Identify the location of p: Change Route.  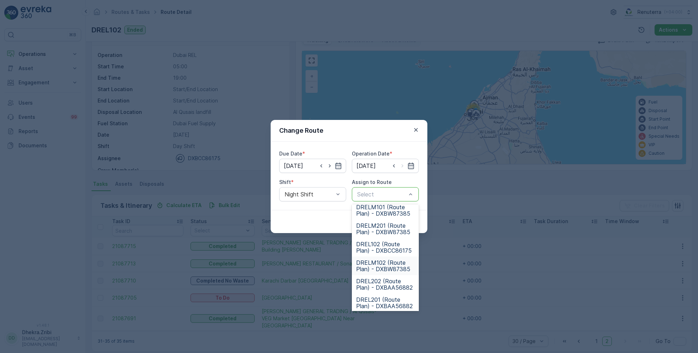
(301, 131).